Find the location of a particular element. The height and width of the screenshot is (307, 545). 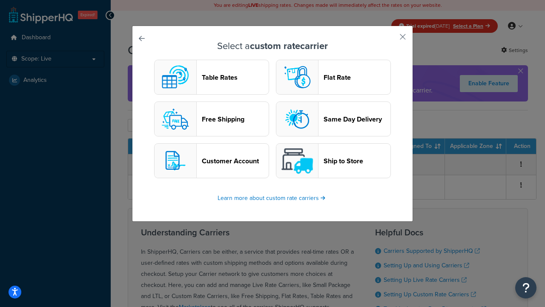

h3: Select a is located at coordinates (273, 46).